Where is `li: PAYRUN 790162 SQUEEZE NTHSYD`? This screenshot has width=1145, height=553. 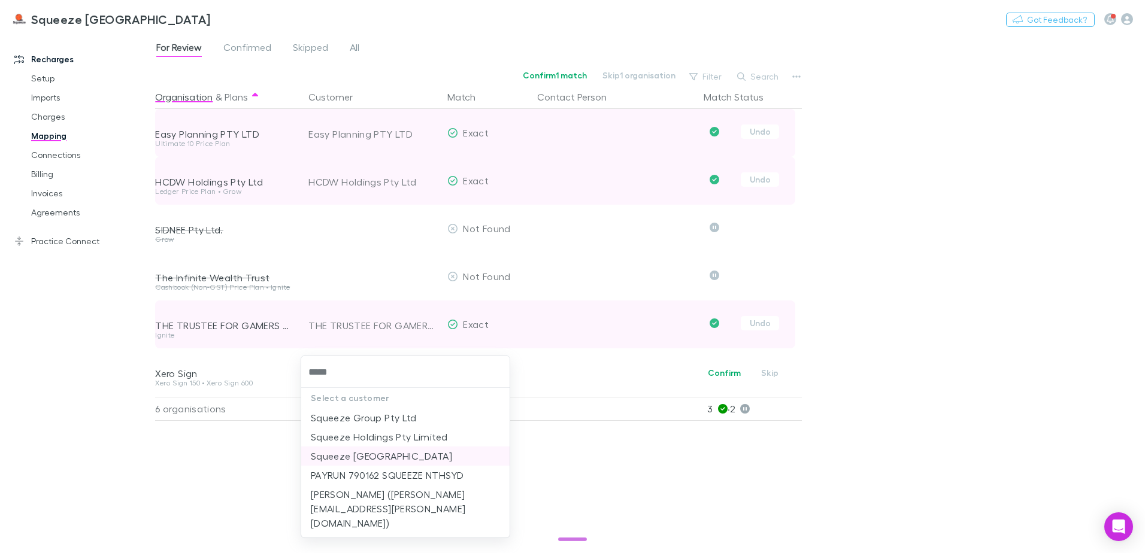
li: PAYRUN 790162 SQUEEZE NTHSYD is located at coordinates (405, 475).